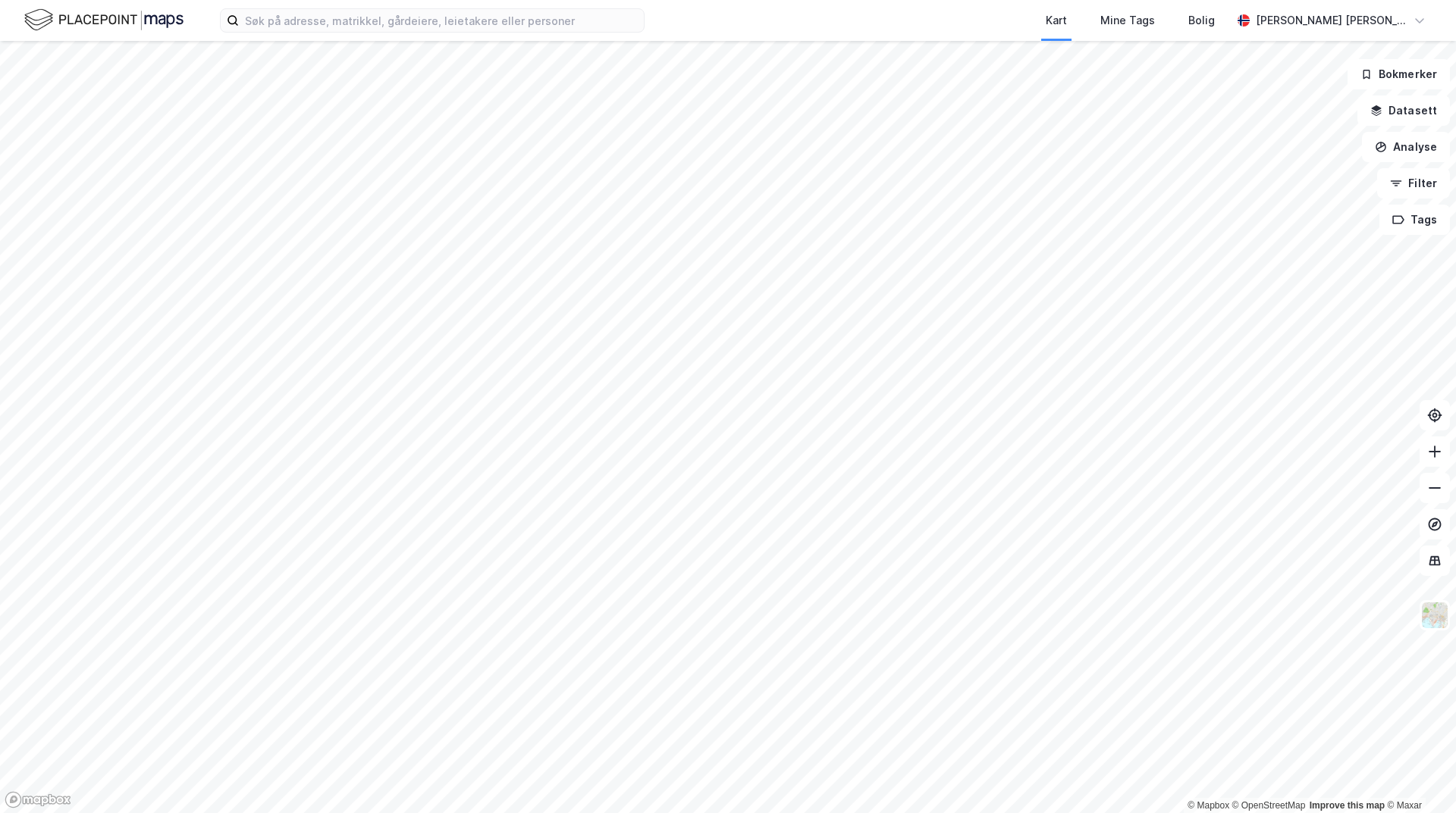  I want to click on a: Mapbox homepage, so click(38, 800).